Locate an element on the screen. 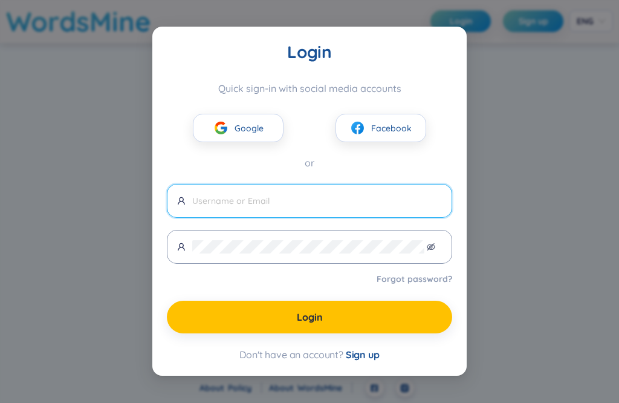 The width and height of the screenshot is (619, 403). span: eye-invisible is located at coordinates (431, 247).